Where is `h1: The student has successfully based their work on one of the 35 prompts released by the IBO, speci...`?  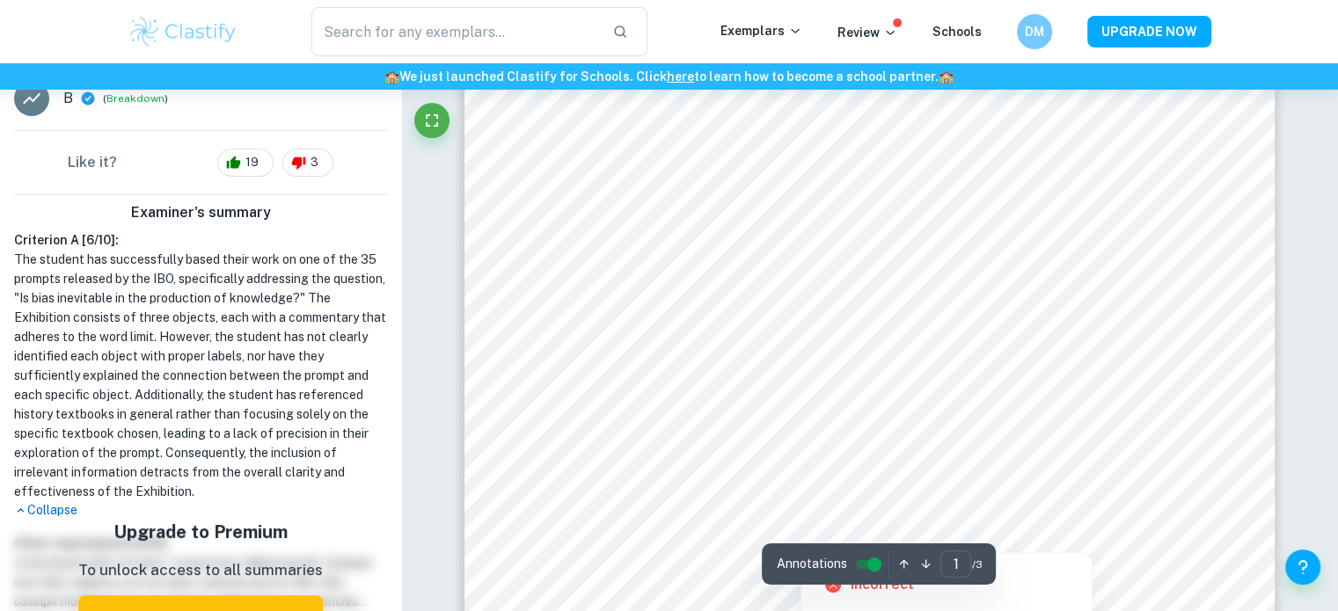 h1: The student has successfully based their work on one of the 35 prompts released by the IBO, speci... is located at coordinates (201, 376).